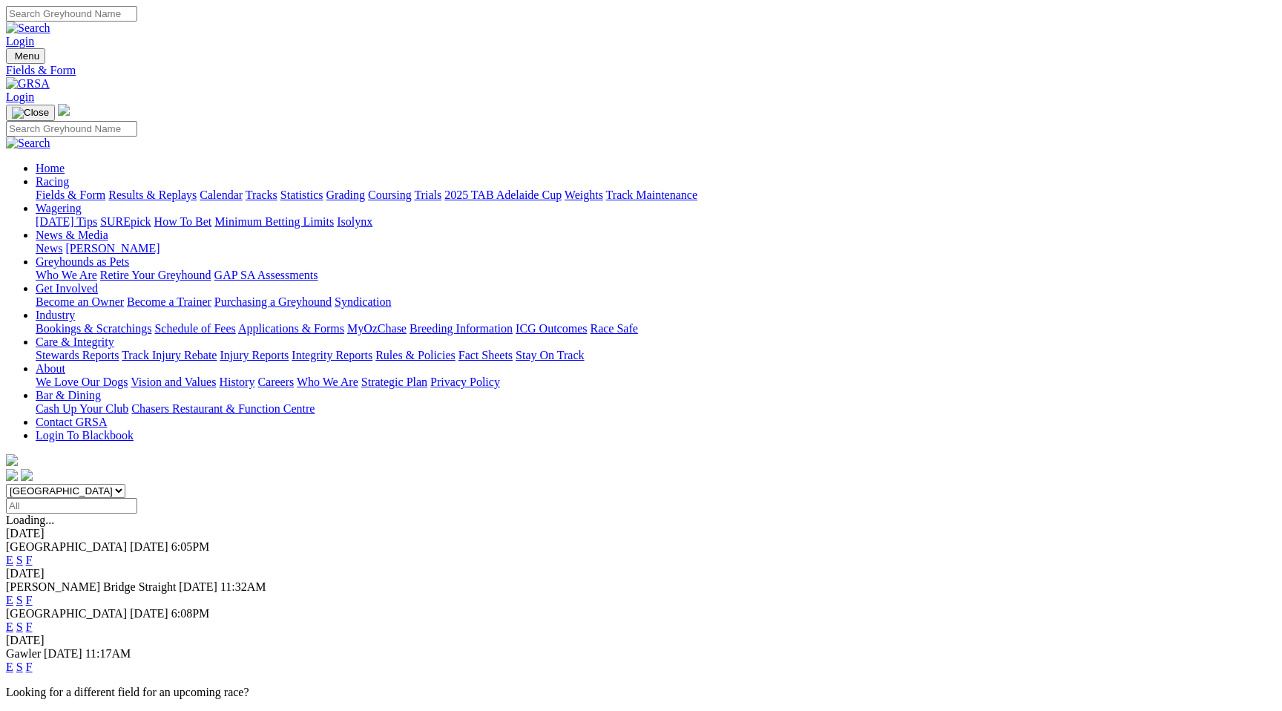 This screenshot has width=1282, height=711. I want to click on a: GAP SA Assessments, so click(266, 274).